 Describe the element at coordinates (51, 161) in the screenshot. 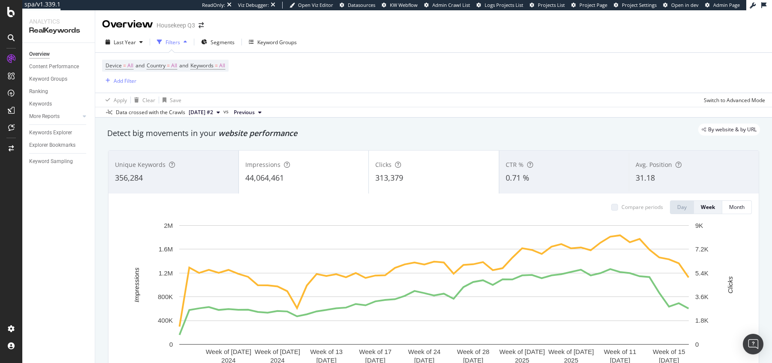

I see `div: Keyword Sampling` at that location.